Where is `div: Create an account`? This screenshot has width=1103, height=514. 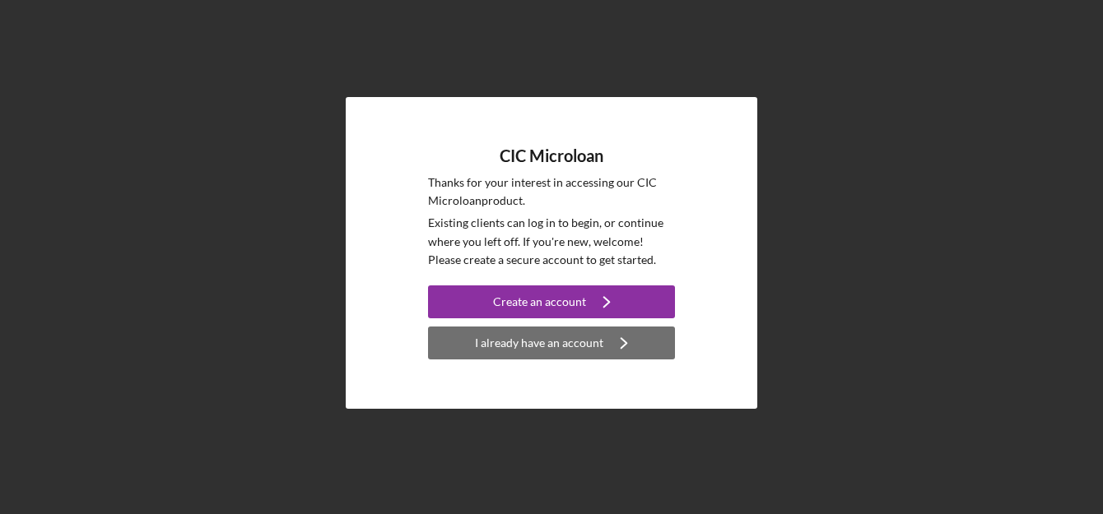 div: Create an account is located at coordinates (539, 302).